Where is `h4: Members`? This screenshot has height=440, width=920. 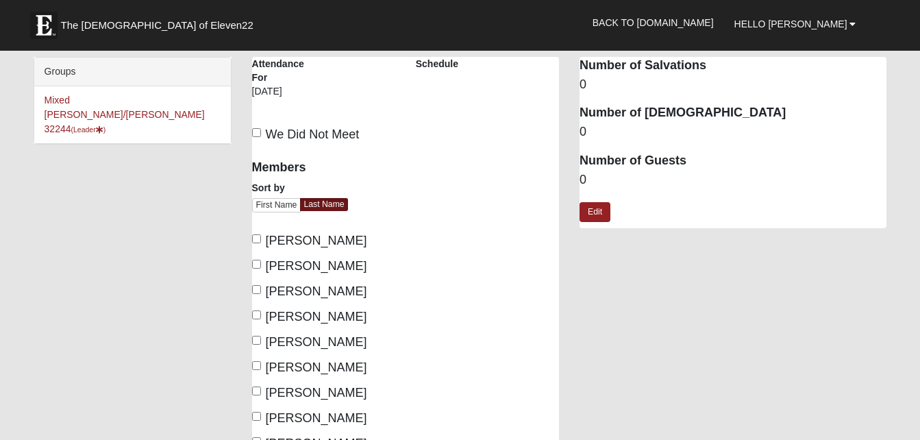 h4: Members is located at coordinates (323, 168).